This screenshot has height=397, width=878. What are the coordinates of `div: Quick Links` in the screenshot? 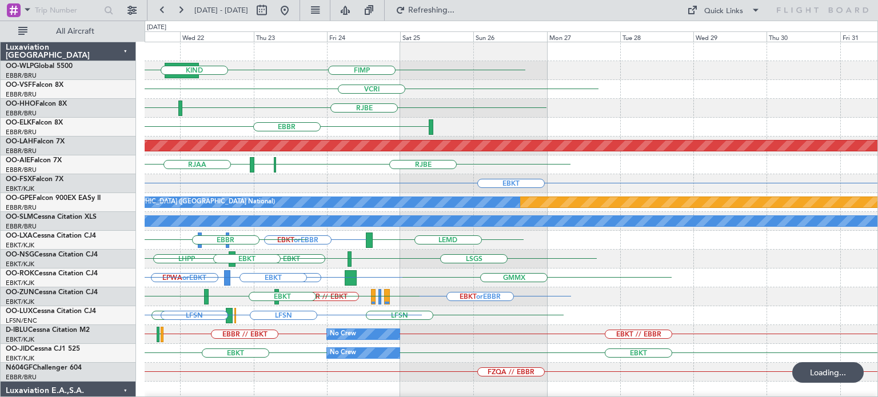 It's located at (723, 11).